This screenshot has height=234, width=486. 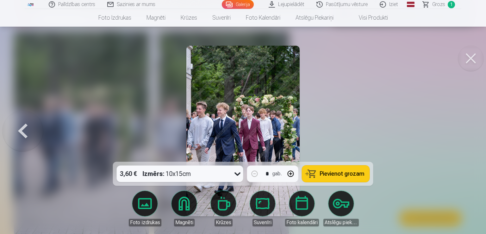 I want to click on img: /fa3, so click(x=31, y=4).